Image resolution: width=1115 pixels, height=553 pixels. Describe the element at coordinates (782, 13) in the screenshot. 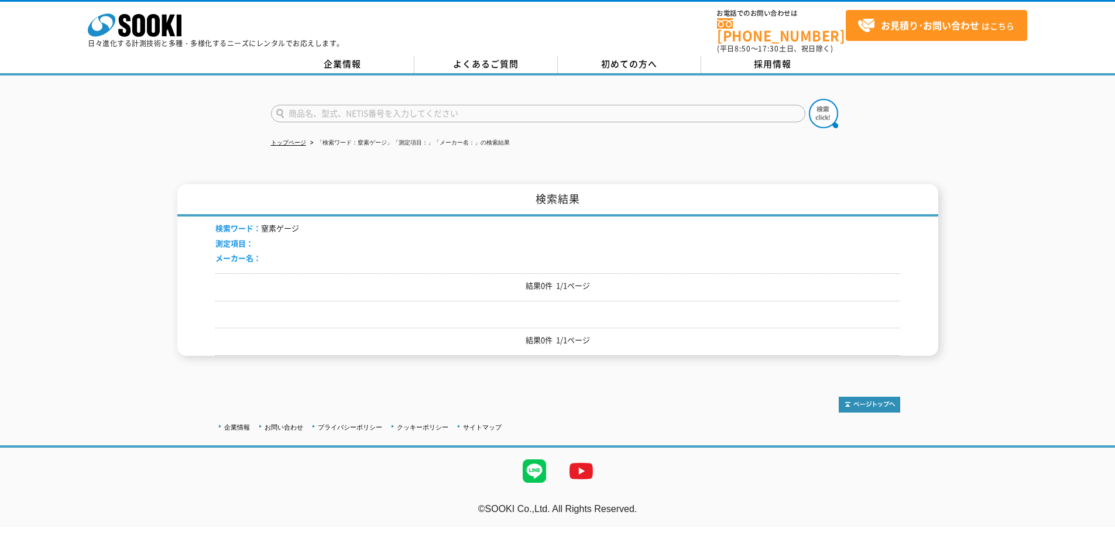

I see `span: お電話でのお問い合わせは` at that location.